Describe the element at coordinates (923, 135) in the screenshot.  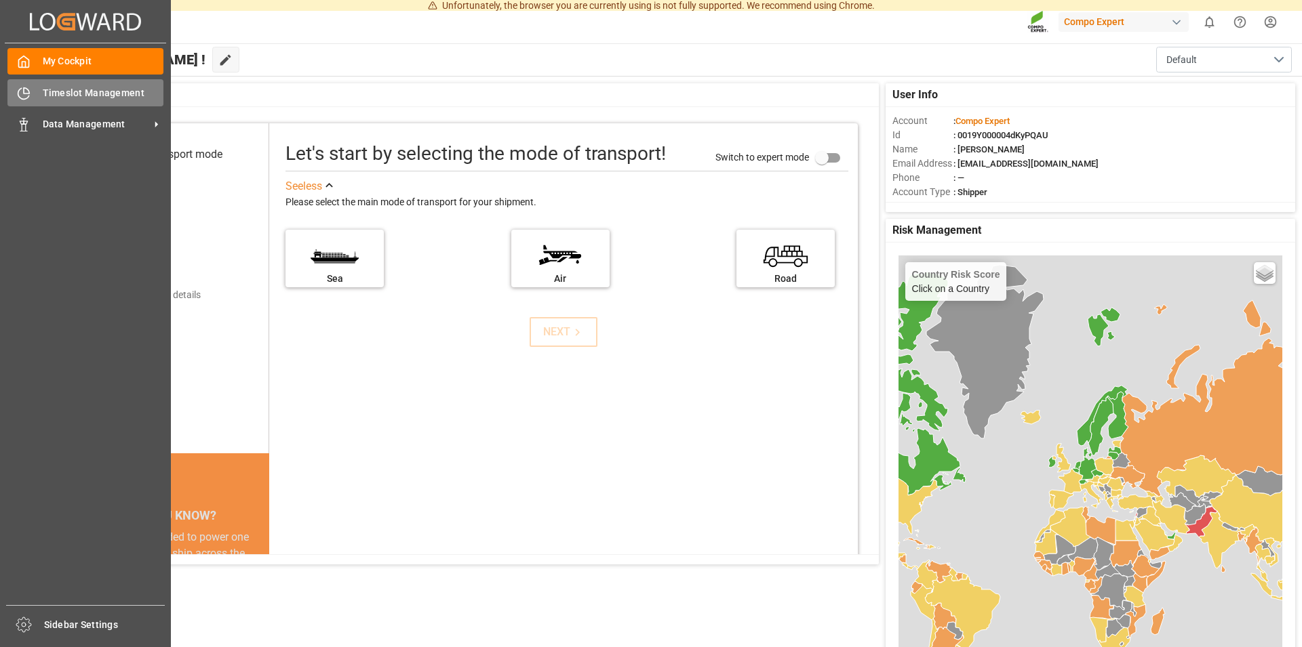
I see `span: Id` at that location.